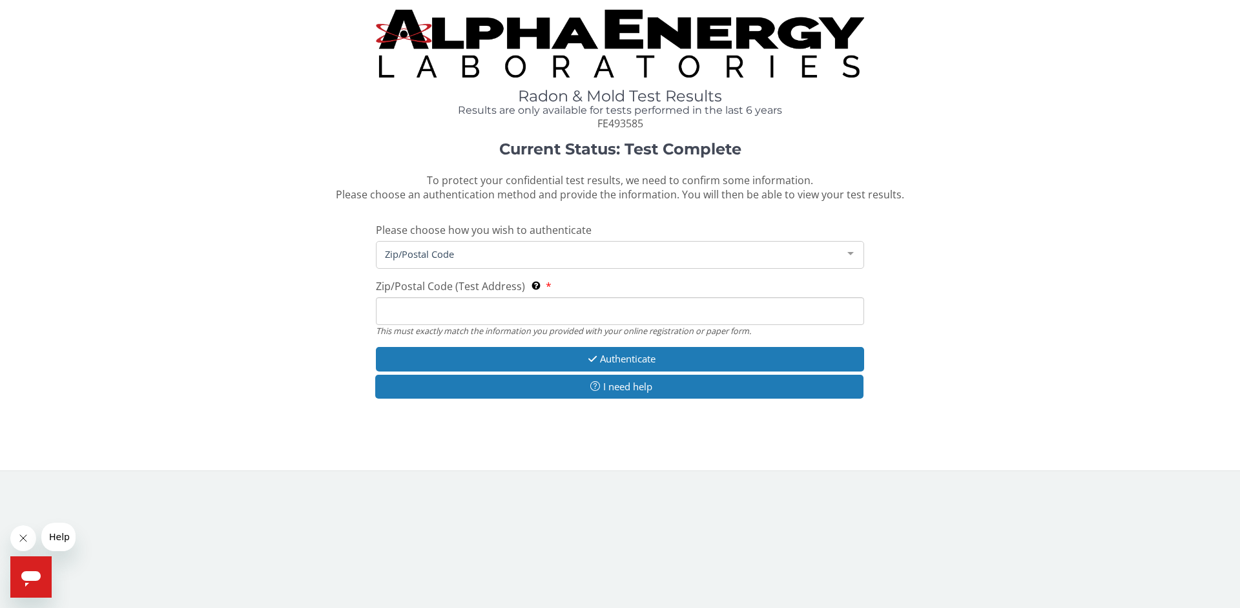 This screenshot has width=1240, height=608. What do you see at coordinates (620, 187) in the screenshot?
I see `span: To protect your confidential test results, we need to confirm some information. Please choose an ...` at bounding box center [620, 187].